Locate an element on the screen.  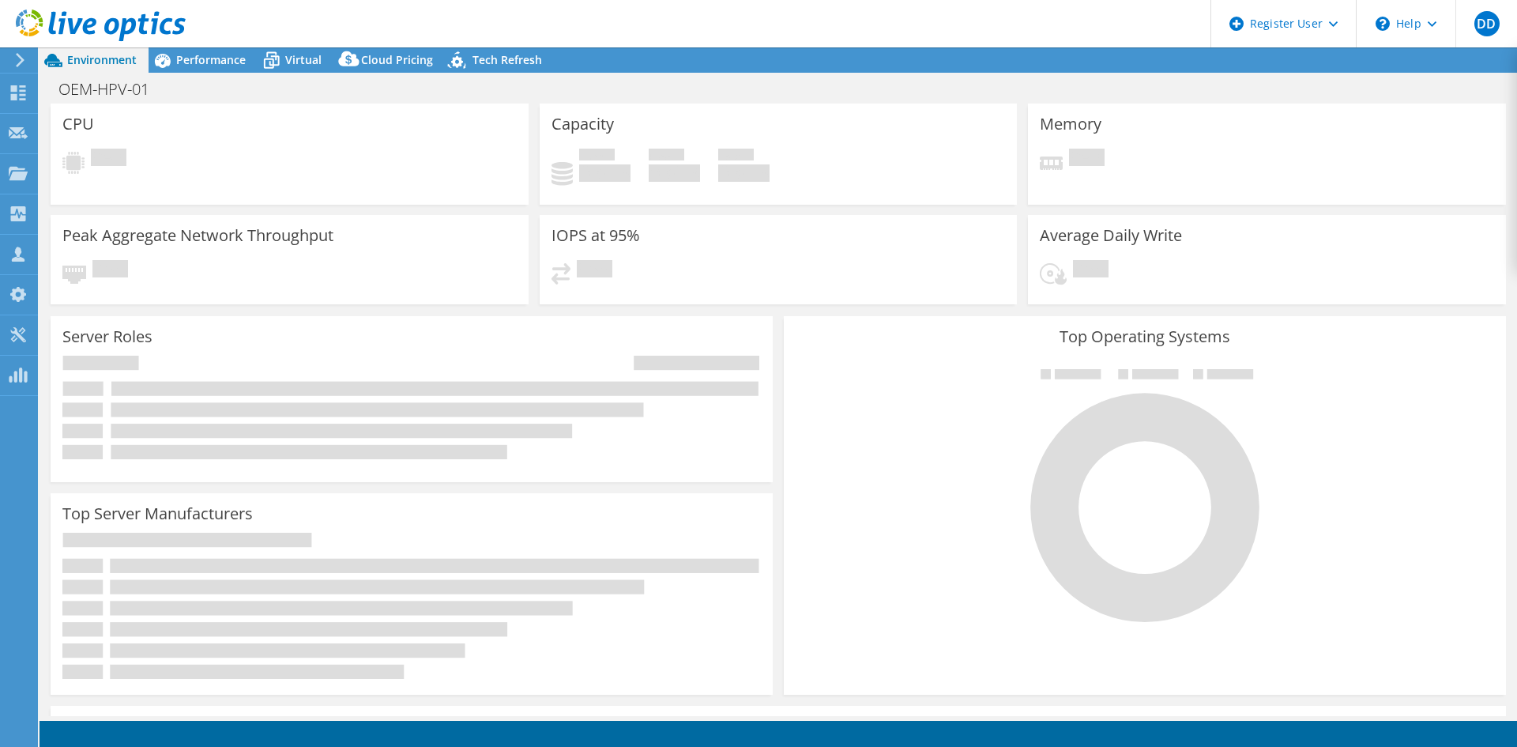
h3: Capacity is located at coordinates (582, 124).